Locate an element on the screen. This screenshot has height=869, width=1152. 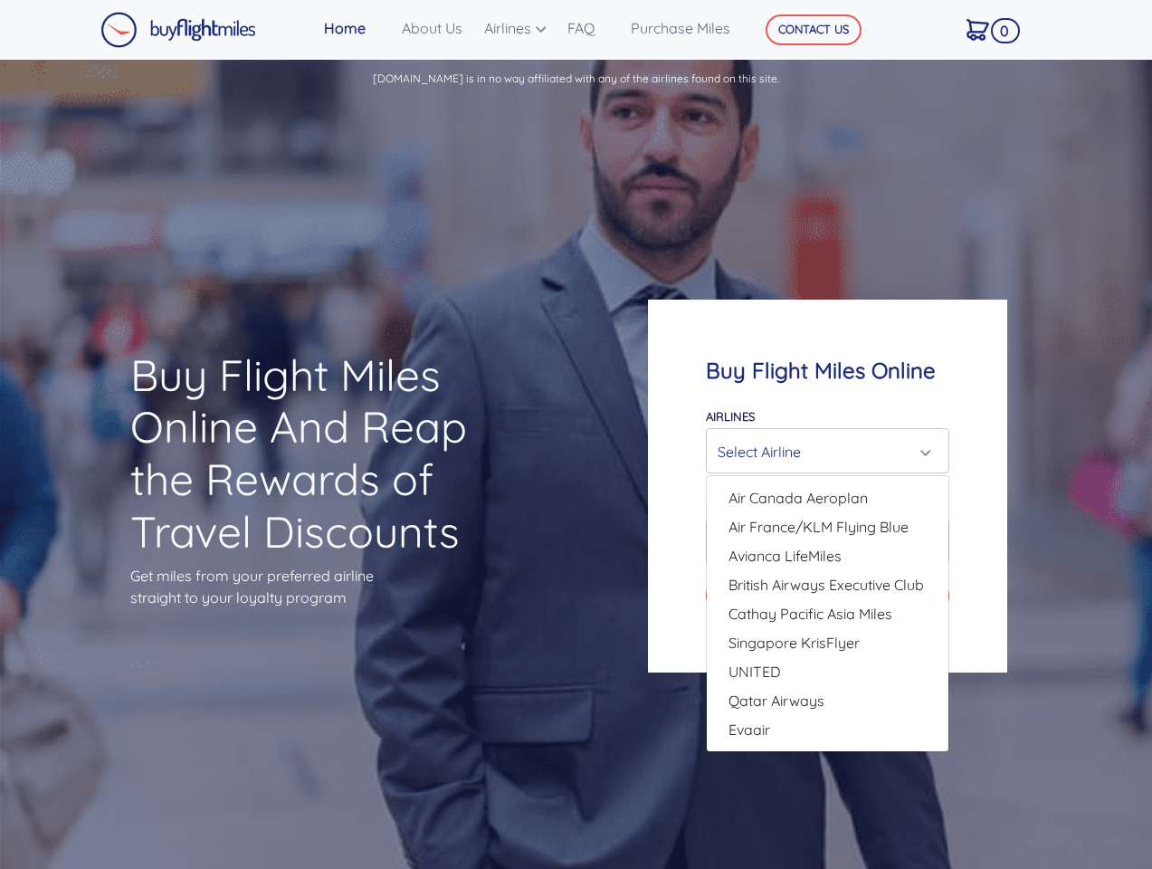
div: Select Airline is located at coordinates (822, 452).